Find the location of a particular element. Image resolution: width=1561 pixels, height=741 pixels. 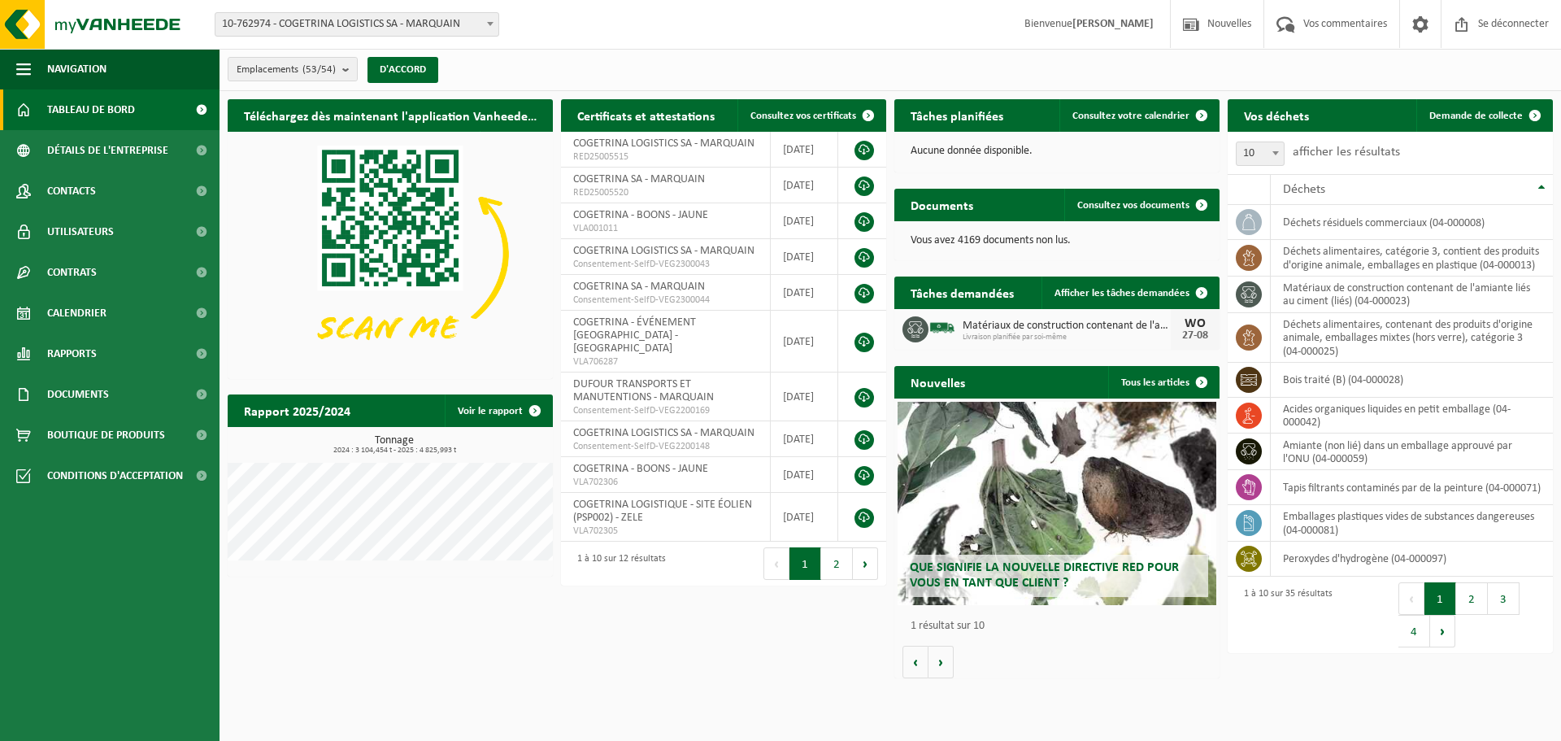

font: tapis filtrants contaminés par de la peinture (04-000071) is located at coordinates (1412, 487).